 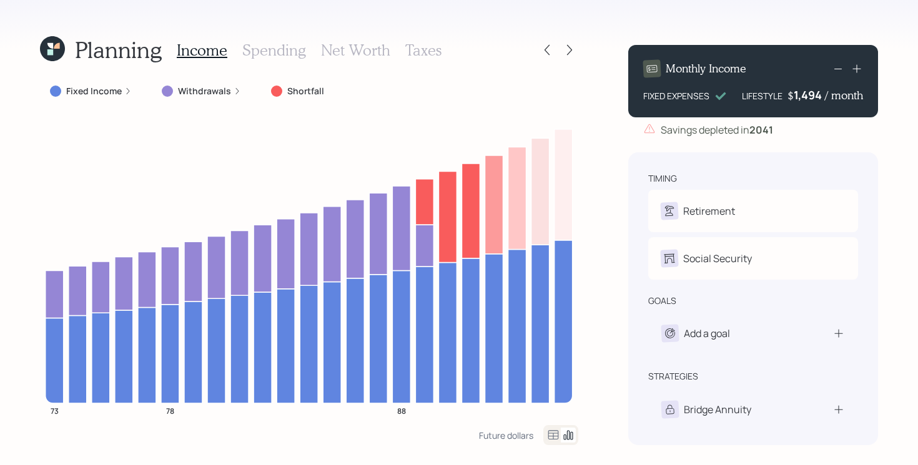 What do you see at coordinates (717, 130) in the screenshot?
I see `div: Savings depleted in` at bounding box center [717, 130].